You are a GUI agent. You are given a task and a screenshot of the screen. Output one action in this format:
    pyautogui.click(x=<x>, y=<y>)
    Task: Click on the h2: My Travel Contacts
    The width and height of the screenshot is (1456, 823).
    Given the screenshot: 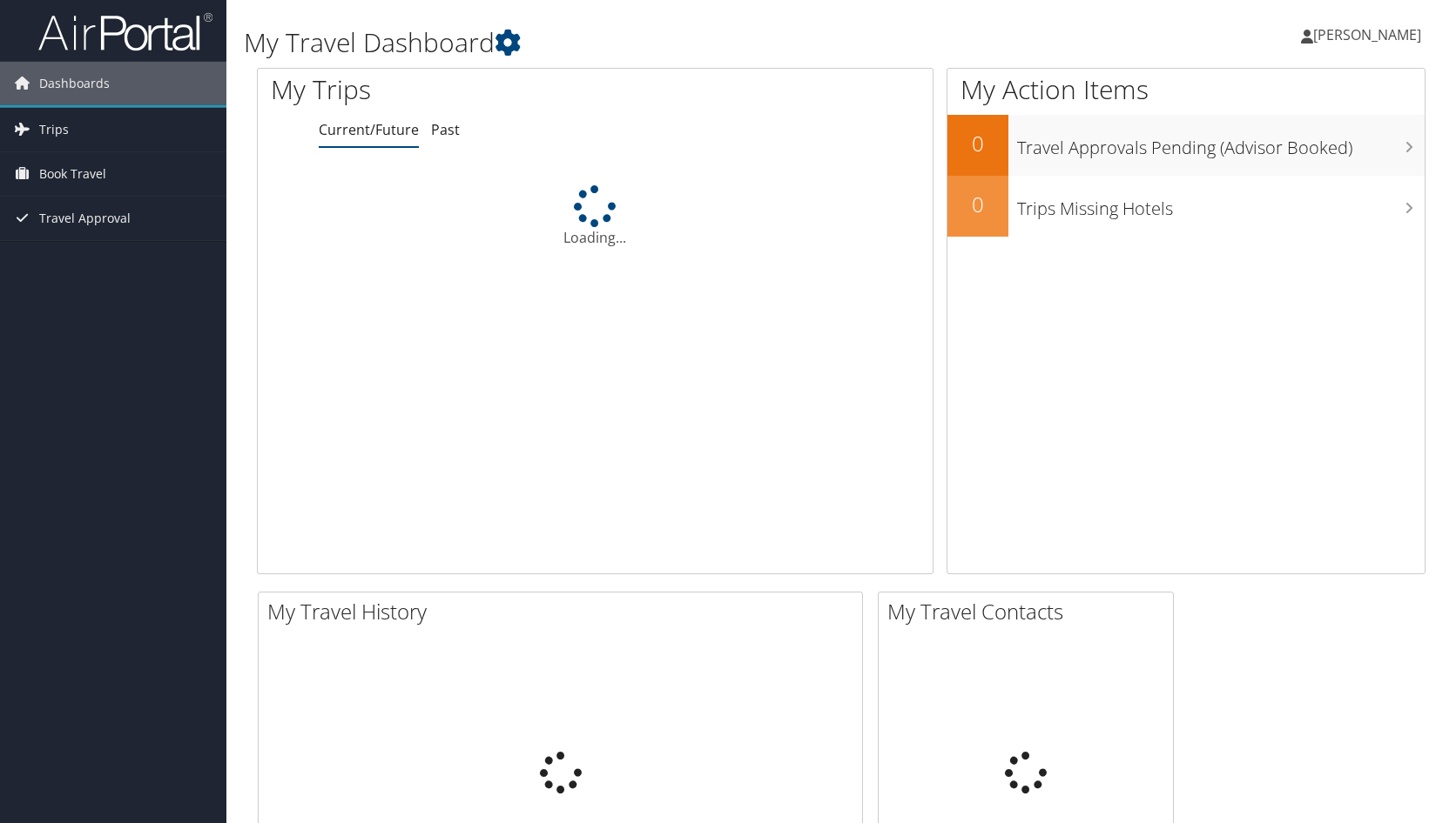 What is the action you would take?
    pyautogui.click(x=1030, y=612)
    